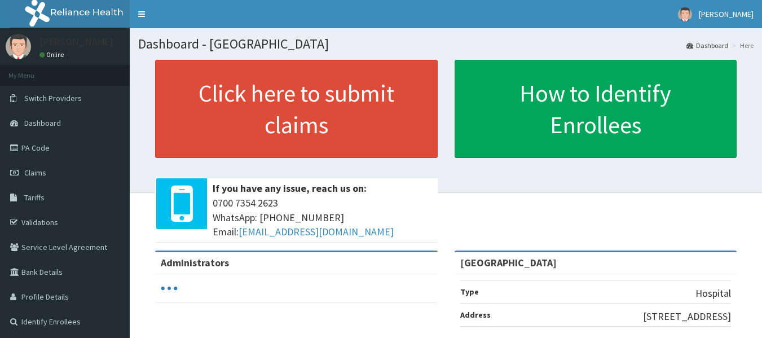  What do you see at coordinates (741, 45) in the screenshot?
I see `li: Here` at bounding box center [741, 45].